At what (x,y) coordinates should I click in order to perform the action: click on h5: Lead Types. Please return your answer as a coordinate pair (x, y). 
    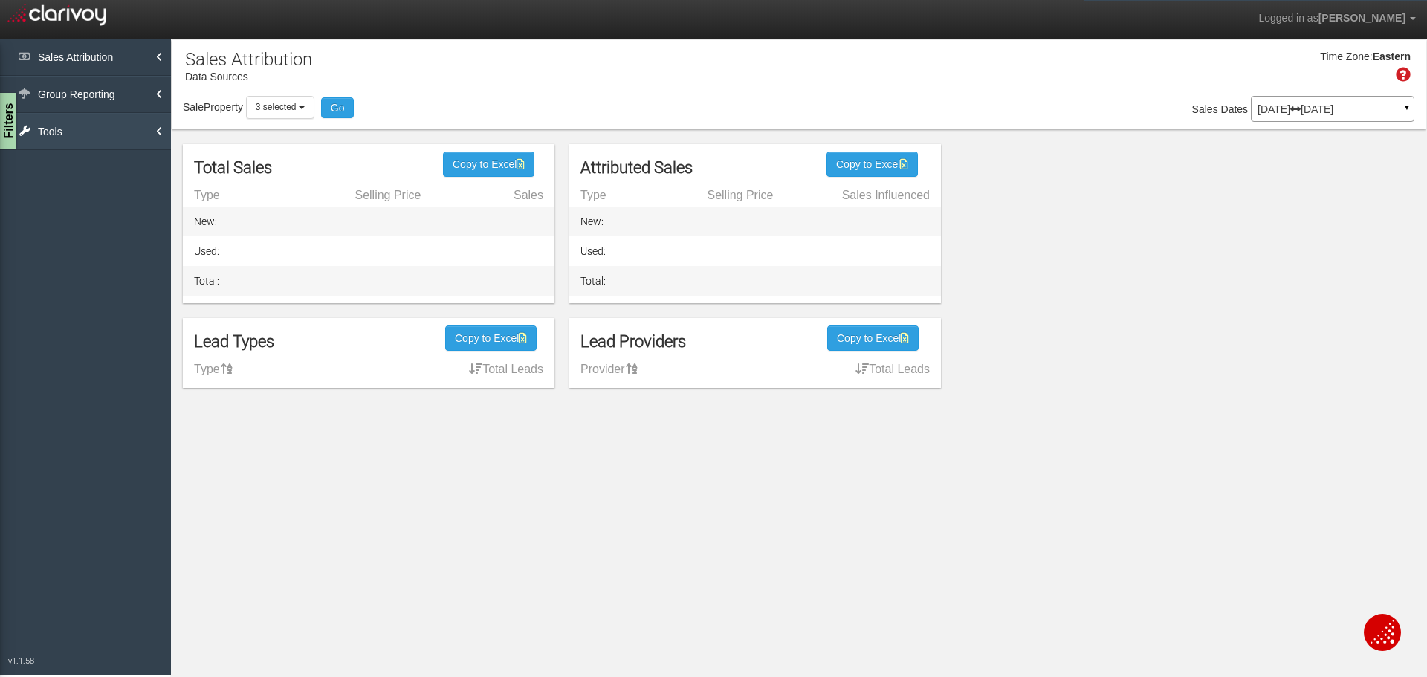
    Looking at the image, I should click on (228, 342).